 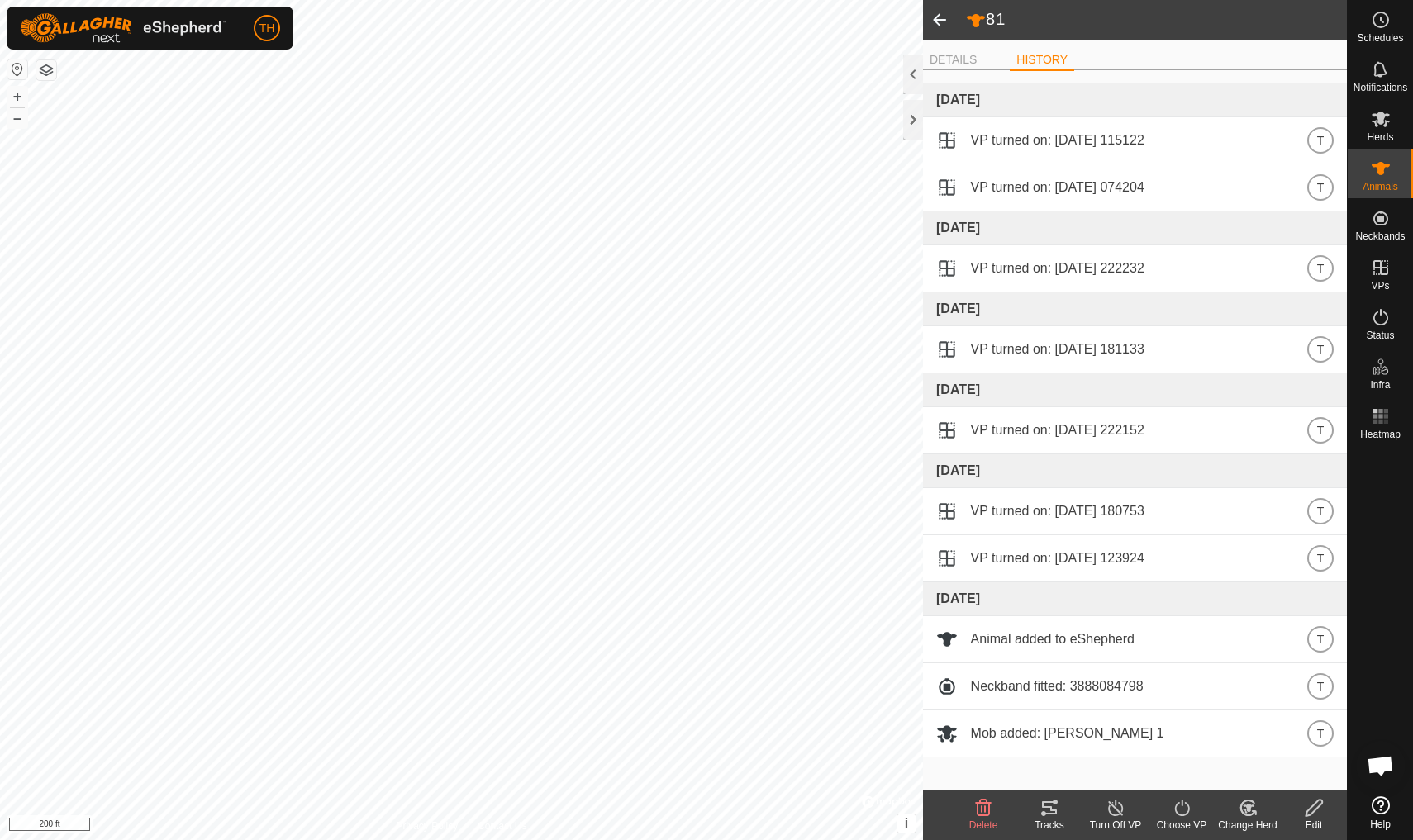 What do you see at coordinates (1049, 825) in the screenshot?
I see `div: Tracks` at bounding box center [1049, 825].